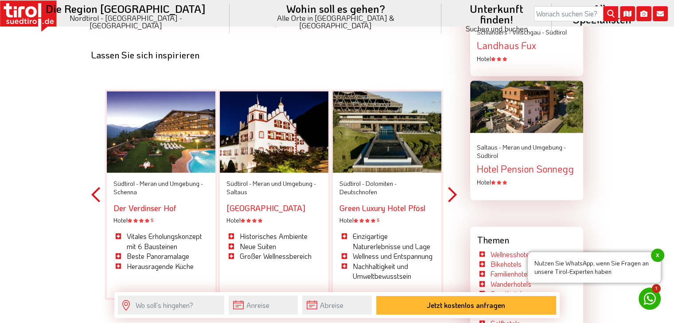 This screenshot has height=323, width=674. What do you see at coordinates (576, 14) in the screenshot?
I see `input: Wonach suchen Sie?` at bounding box center [576, 14].